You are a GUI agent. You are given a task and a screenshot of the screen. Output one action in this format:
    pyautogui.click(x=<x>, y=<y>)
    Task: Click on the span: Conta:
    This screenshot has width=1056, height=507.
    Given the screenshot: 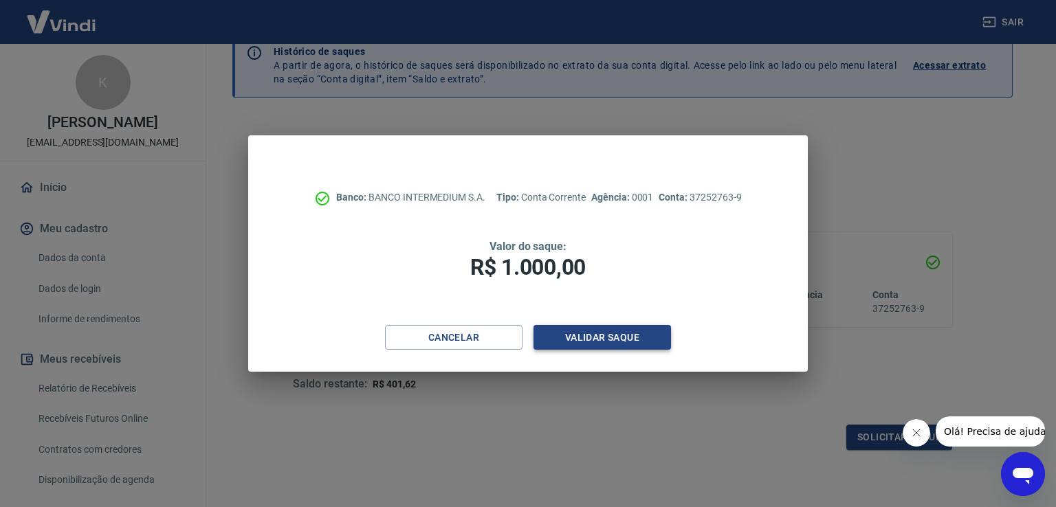 What is the action you would take?
    pyautogui.click(x=673, y=197)
    